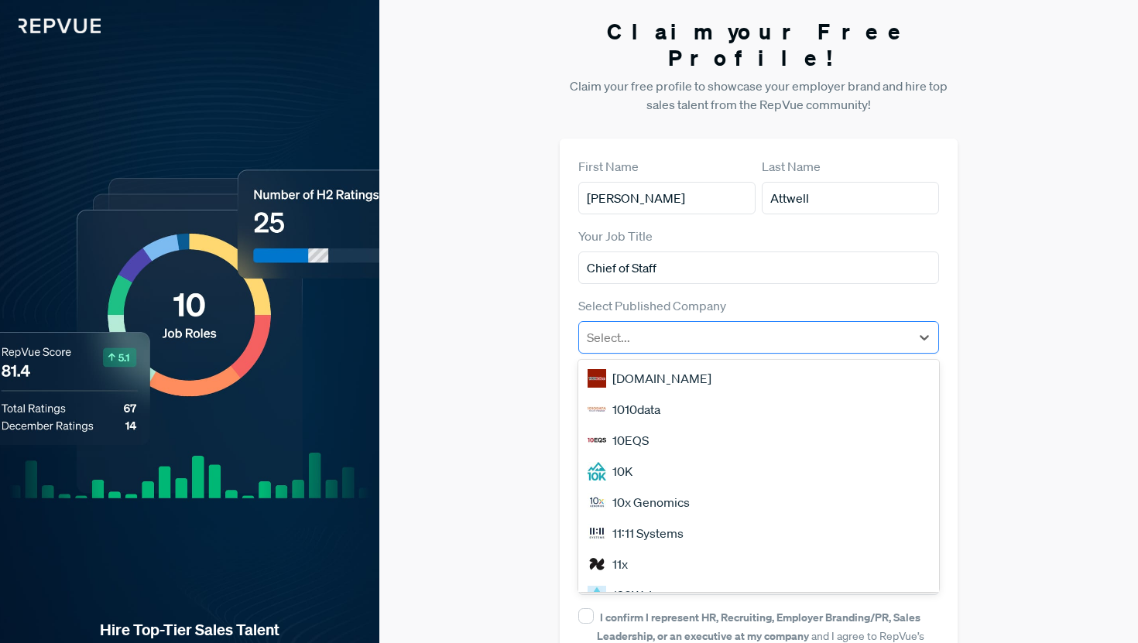 Image resolution: width=1138 pixels, height=643 pixels. I want to click on input: Last Name, so click(850, 198).